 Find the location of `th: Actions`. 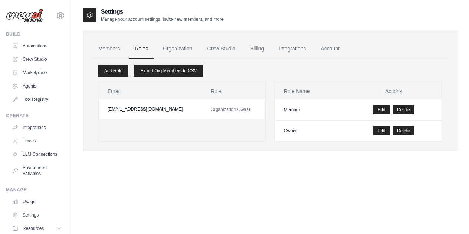

th: Actions is located at coordinates (394, 91).